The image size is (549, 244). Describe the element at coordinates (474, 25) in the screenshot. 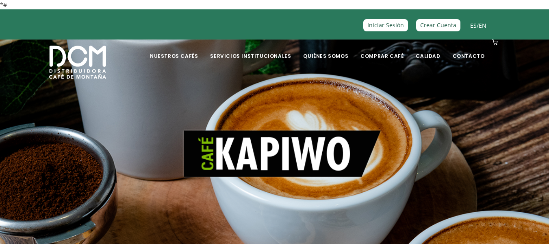

I see `a: ES` at that location.